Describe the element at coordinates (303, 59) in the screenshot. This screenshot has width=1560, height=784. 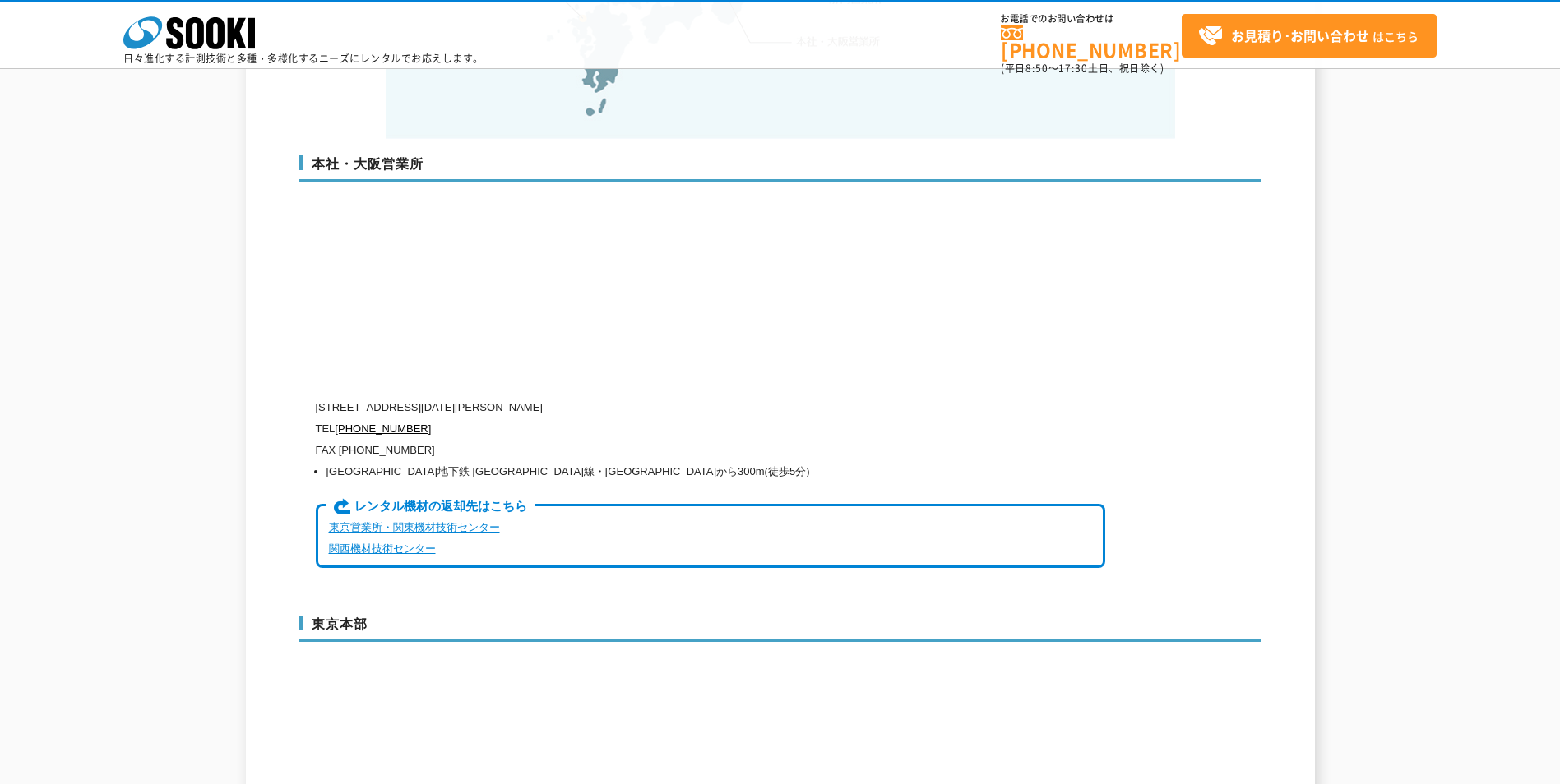
I see `p: 日々進化する計測技術と多種・多様化するニーズにレンタルでお応えします。` at that location.